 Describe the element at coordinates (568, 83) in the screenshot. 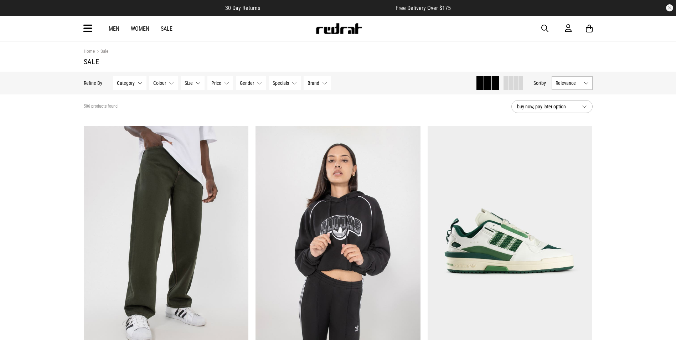

I see `span: Relevance` at that location.